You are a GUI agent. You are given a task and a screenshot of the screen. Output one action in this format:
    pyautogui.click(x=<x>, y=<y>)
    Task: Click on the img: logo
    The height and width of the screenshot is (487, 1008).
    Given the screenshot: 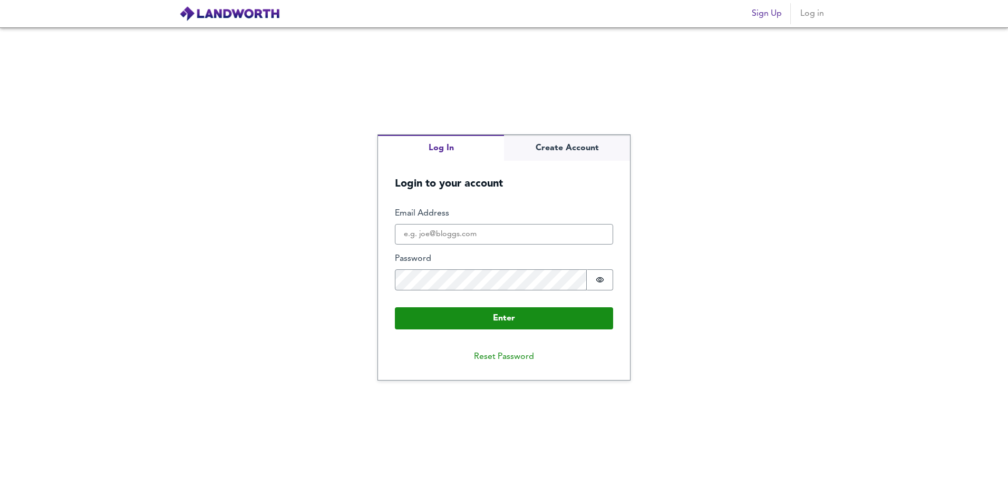 What is the action you would take?
    pyautogui.click(x=229, y=14)
    